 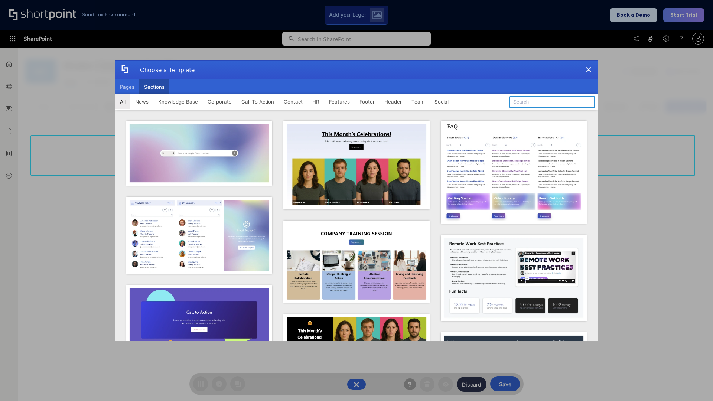 I want to click on button: Social, so click(x=441, y=102).